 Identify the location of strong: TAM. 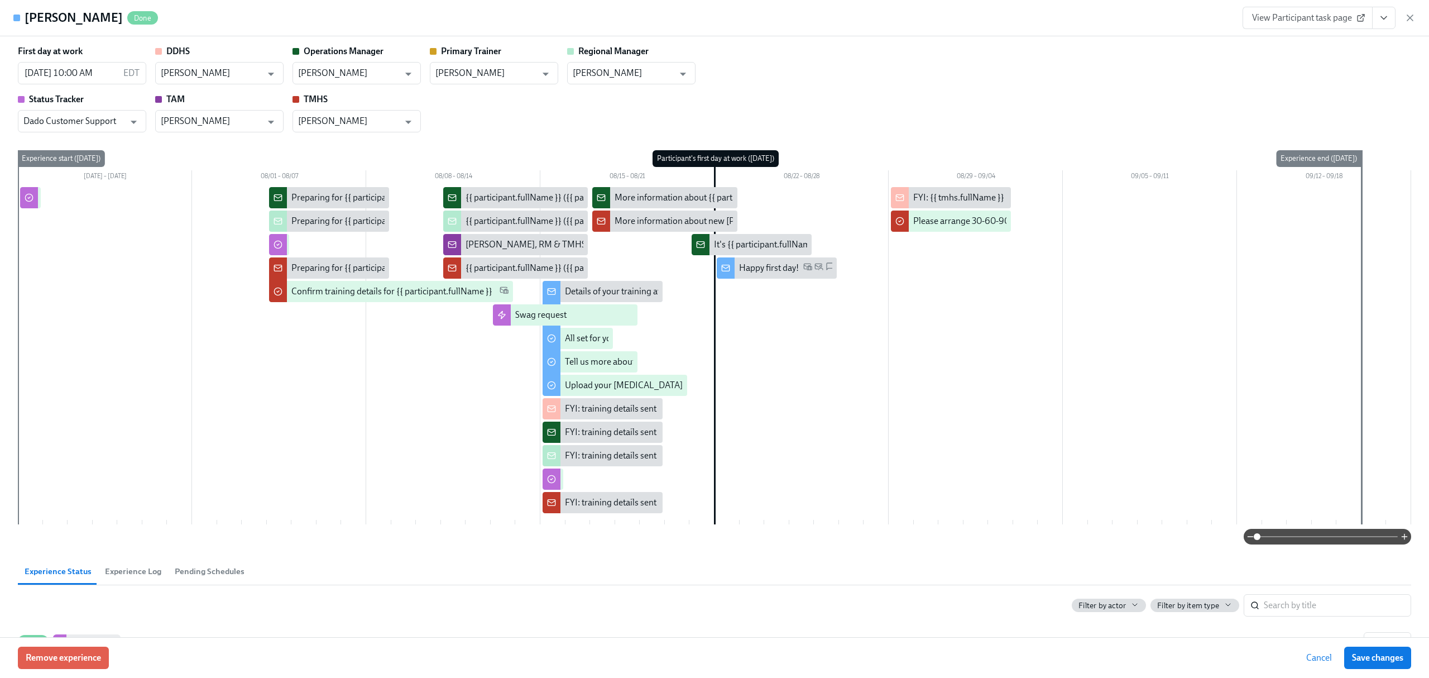
(175, 99).